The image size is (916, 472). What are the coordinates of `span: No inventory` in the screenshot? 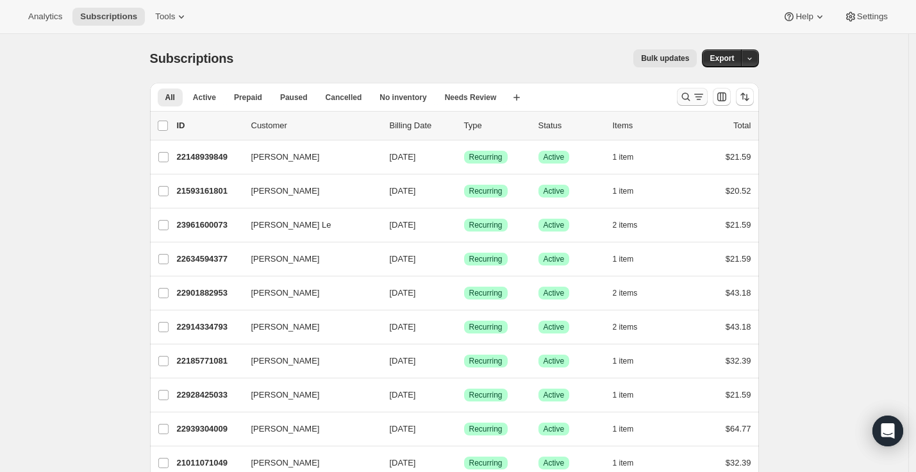 It's located at (402, 97).